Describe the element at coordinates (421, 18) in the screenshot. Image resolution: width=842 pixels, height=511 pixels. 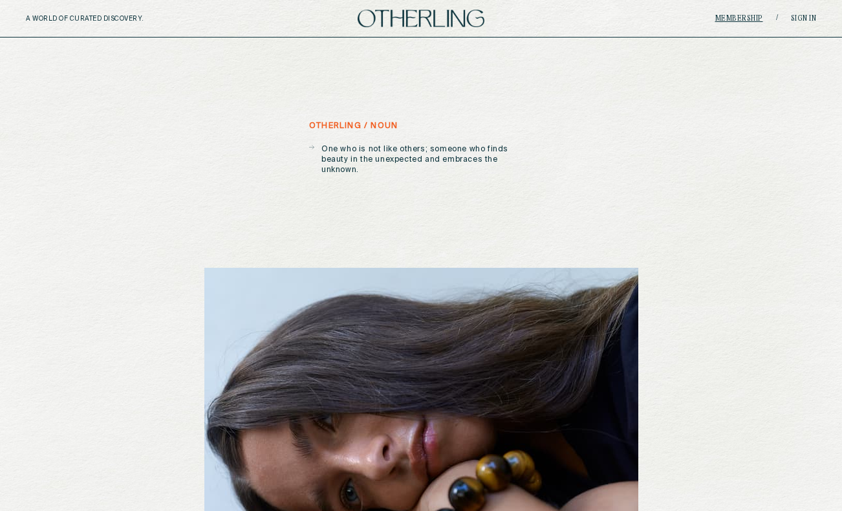
I see `img: logo` at that location.